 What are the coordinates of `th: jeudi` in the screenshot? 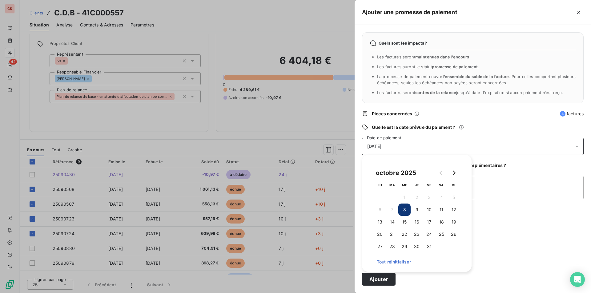 It's located at (417, 185).